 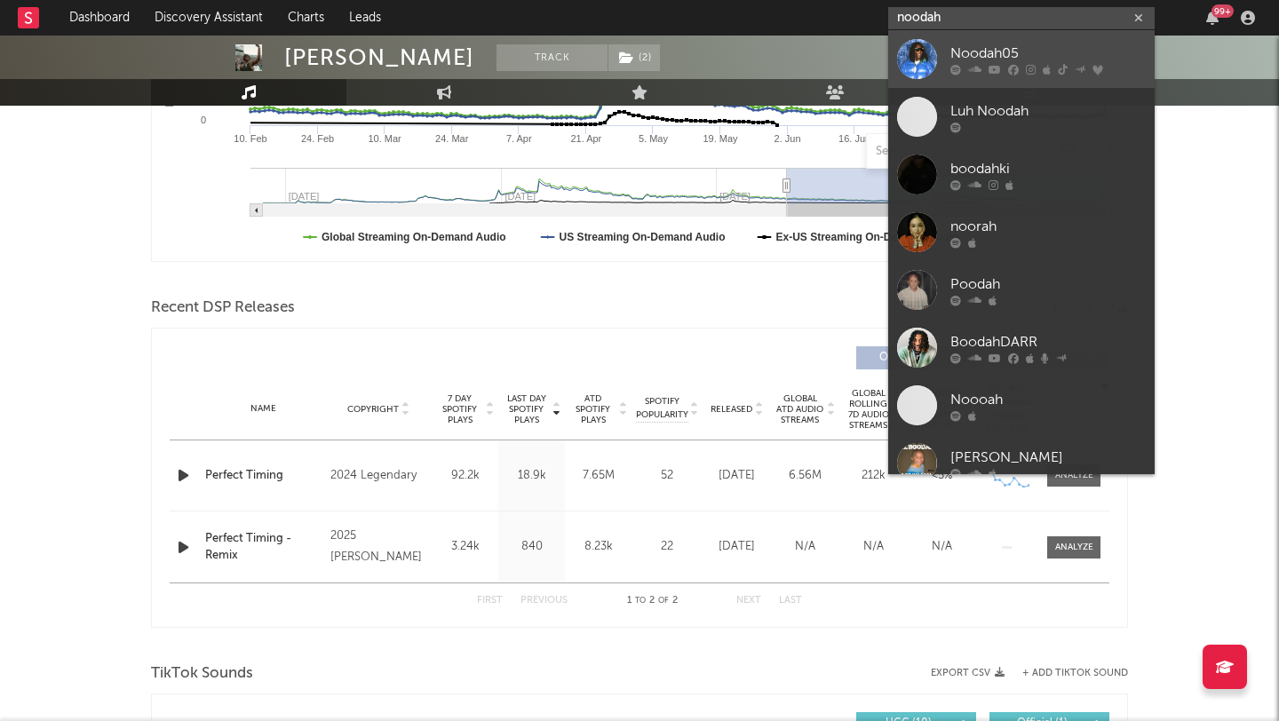 I want to click on div: 22, so click(x=667, y=547).